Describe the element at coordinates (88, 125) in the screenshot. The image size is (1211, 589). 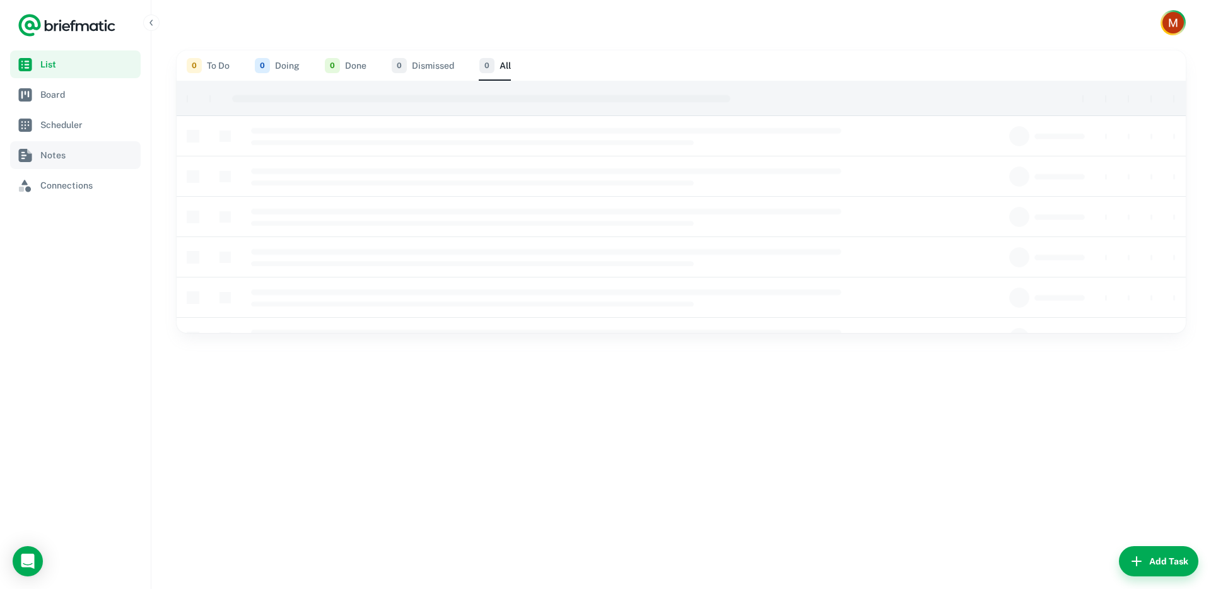
I see `span: Scheduler` at that location.